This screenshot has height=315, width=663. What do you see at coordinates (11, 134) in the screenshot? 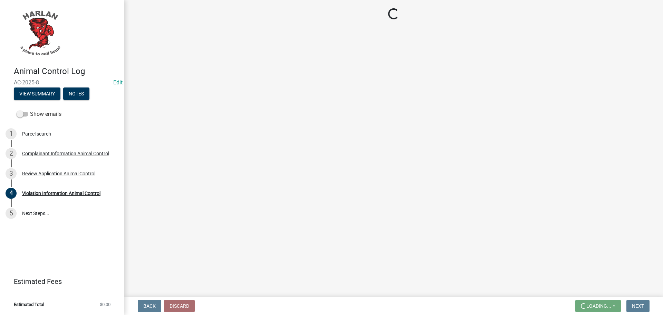
I see `div: 1` at bounding box center [11, 134].